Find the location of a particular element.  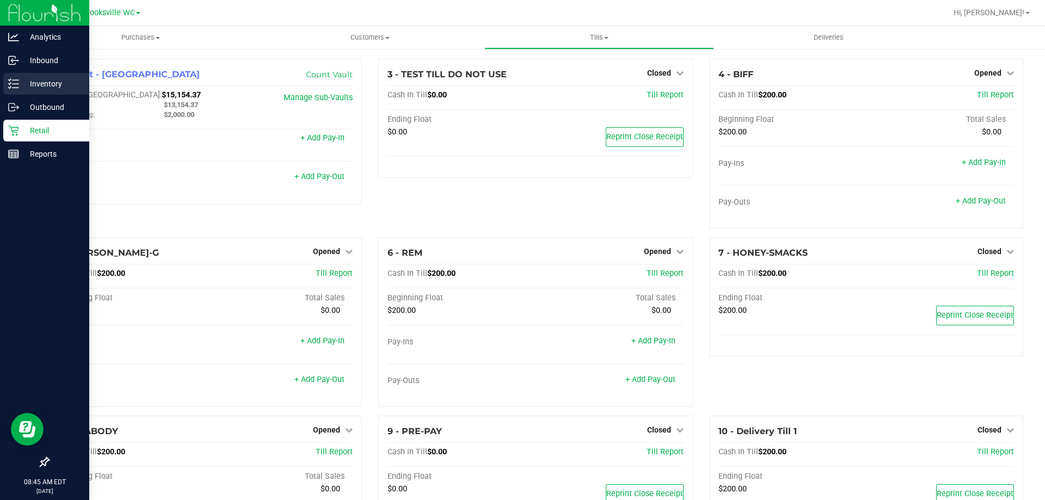

span: Customers is located at coordinates (370, 38).